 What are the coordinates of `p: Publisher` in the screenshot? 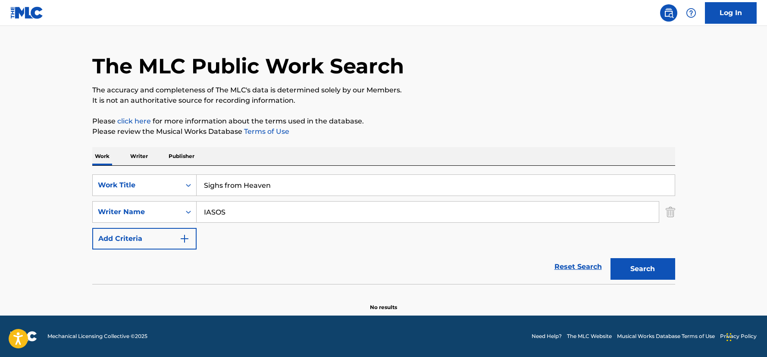 It's located at (182, 156).